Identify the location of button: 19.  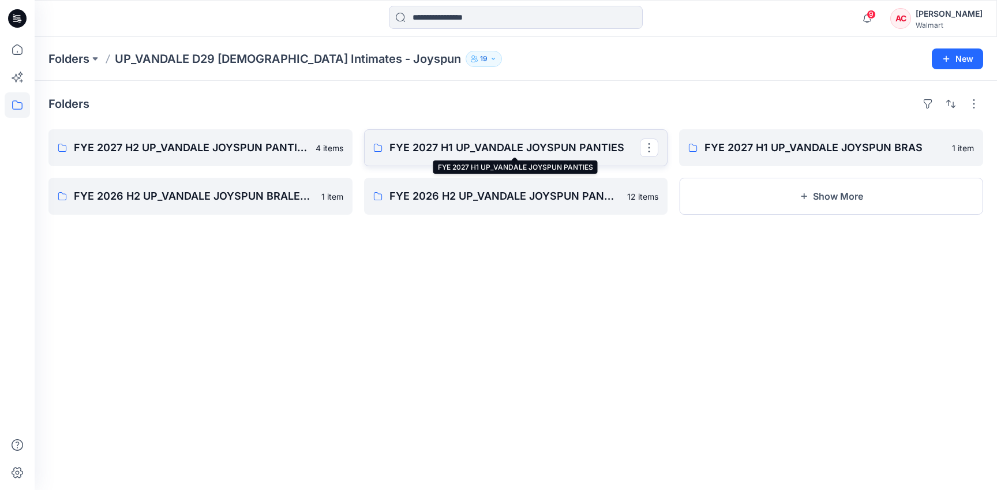
(484, 59).